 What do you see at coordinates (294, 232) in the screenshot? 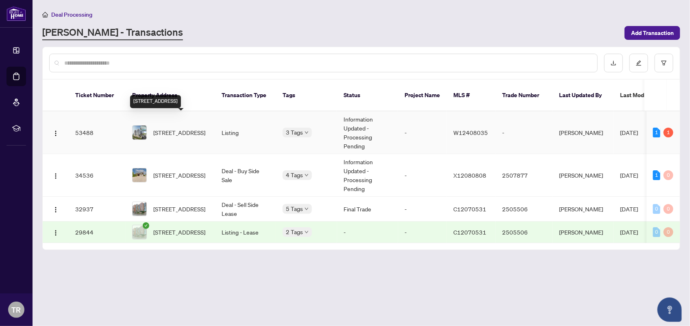
I see `span: 2 Tags` at bounding box center [294, 232].